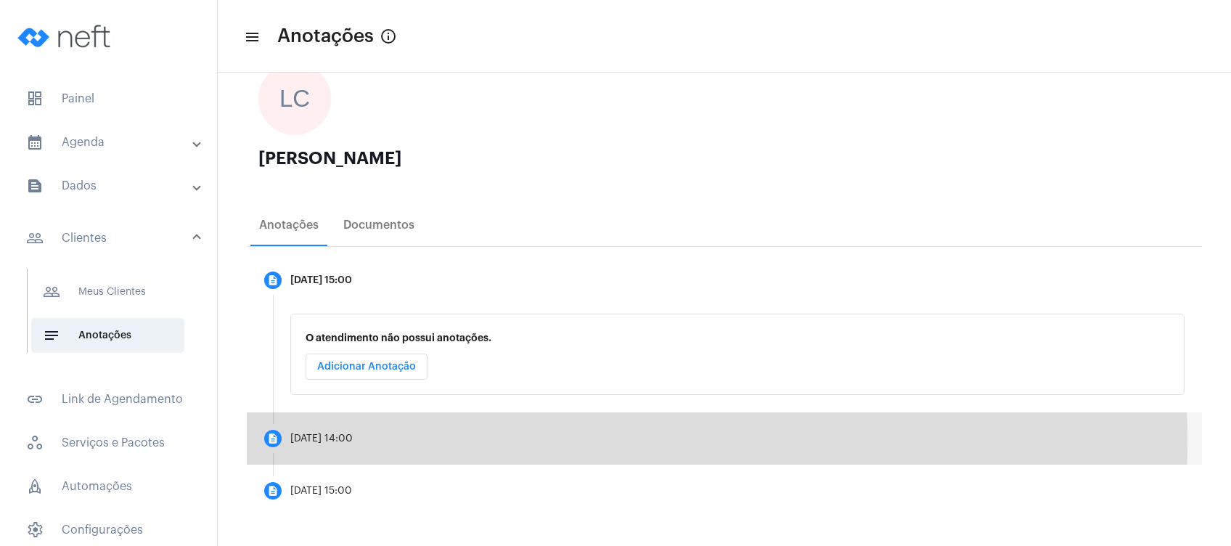 This screenshot has height=546, width=1231. Describe the element at coordinates (110, 186) in the screenshot. I see `mat-panel-title: Dados` at that location.